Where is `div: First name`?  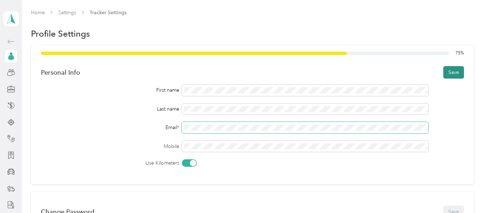
div: First name is located at coordinates (110, 90).